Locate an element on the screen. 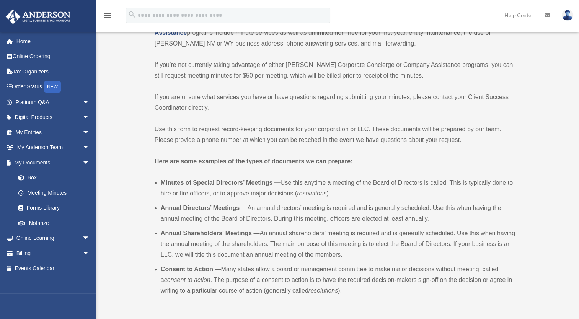  a: Meeting Minutes is located at coordinates (54, 193).